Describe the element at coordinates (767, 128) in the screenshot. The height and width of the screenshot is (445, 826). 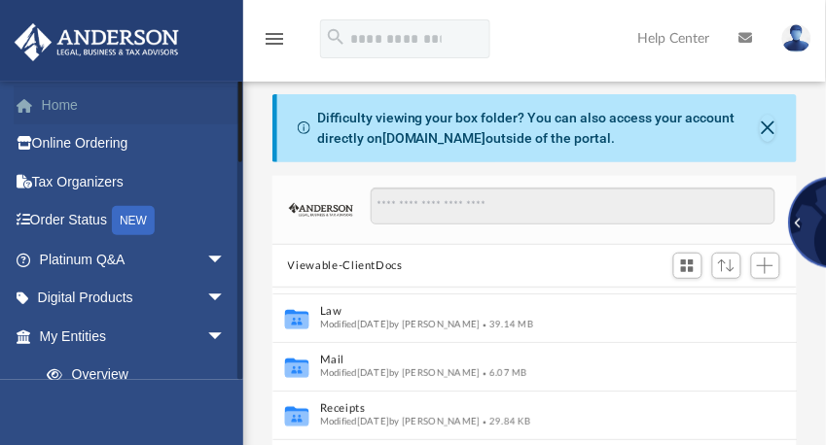
I see `button: Close` at that location.